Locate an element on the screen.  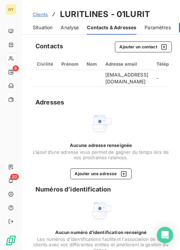
span: Contacts & Adresses is located at coordinates (111, 28).